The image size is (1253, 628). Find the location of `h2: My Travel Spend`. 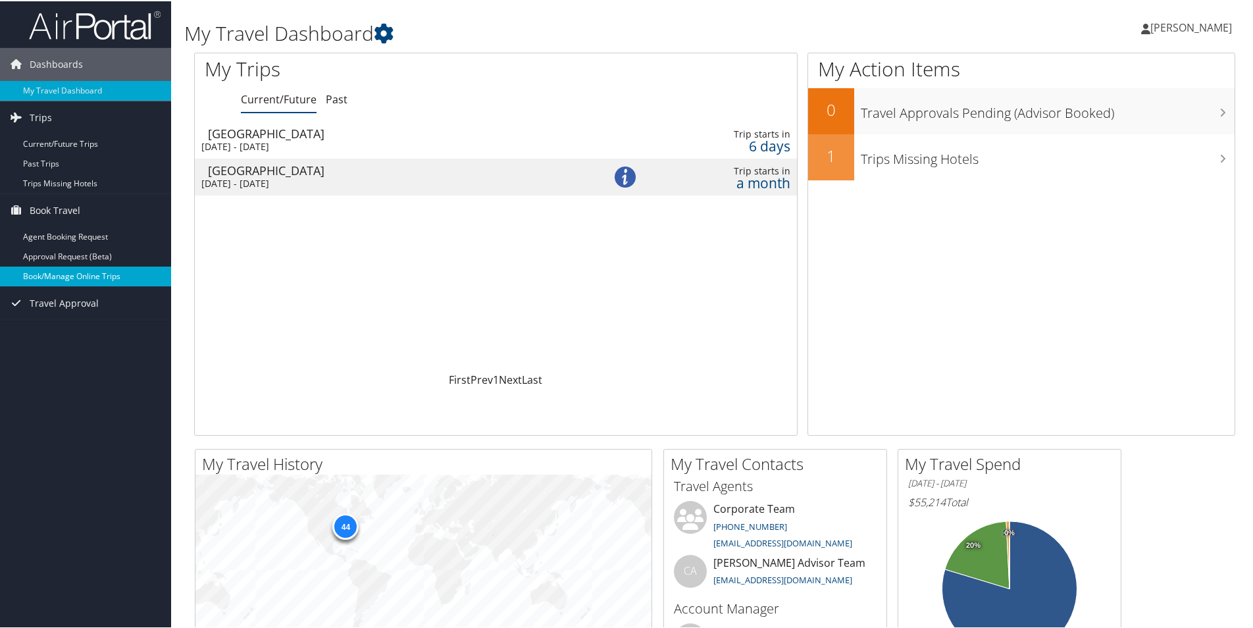

h2: My Travel Spend is located at coordinates (1013, 463).